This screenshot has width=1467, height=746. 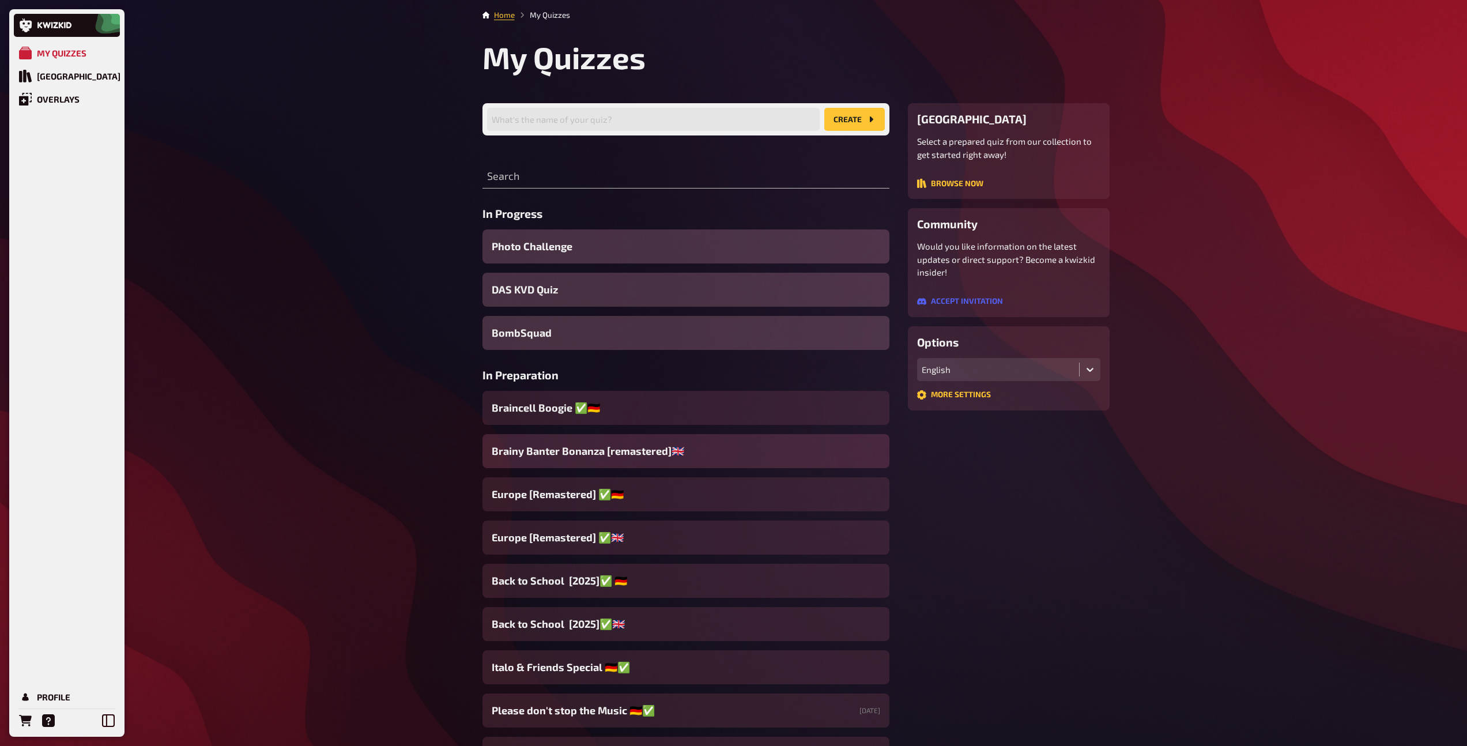 What do you see at coordinates (854, 119) in the screenshot?
I see `button: create` at bounding box center [854, 119].